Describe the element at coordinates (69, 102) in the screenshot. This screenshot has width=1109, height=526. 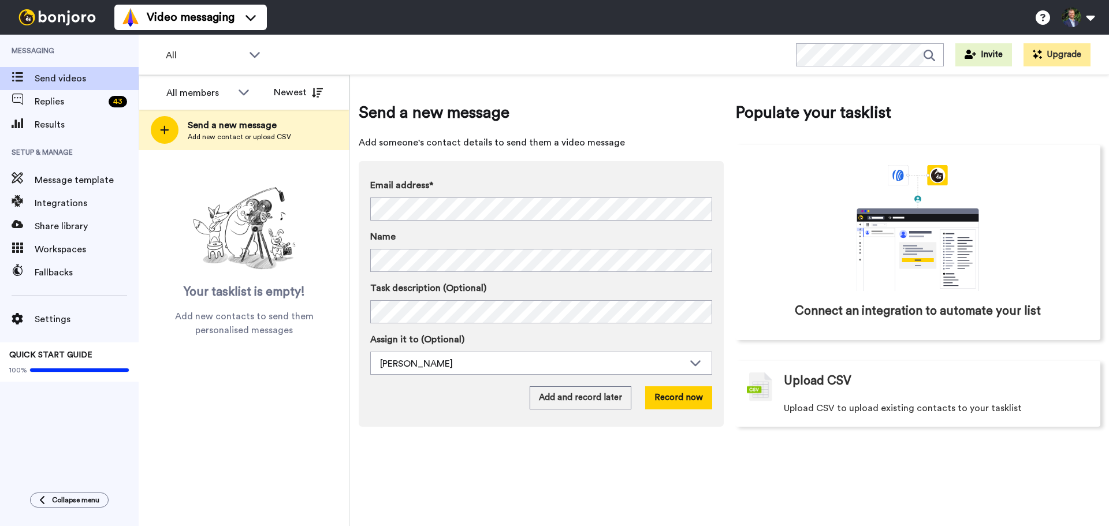
I see `span: Replies` at that location.